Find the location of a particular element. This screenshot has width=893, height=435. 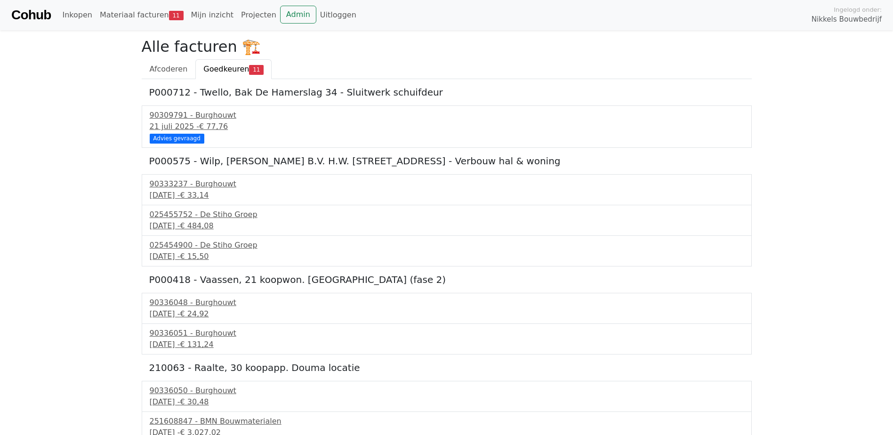

h5: 210063 - Raalte, 30 koopapp. Douma locatie is located at coordinates (447, 368).